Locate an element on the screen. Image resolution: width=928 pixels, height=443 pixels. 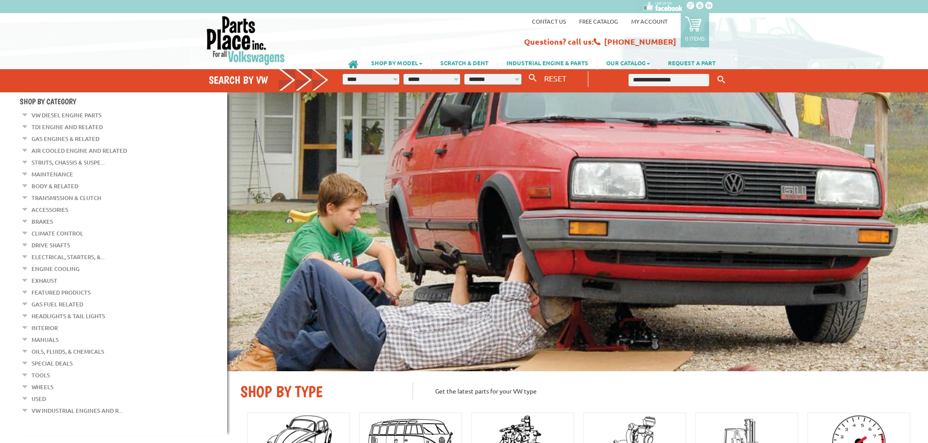
a: Manuals is located at coordinates (45, 340).